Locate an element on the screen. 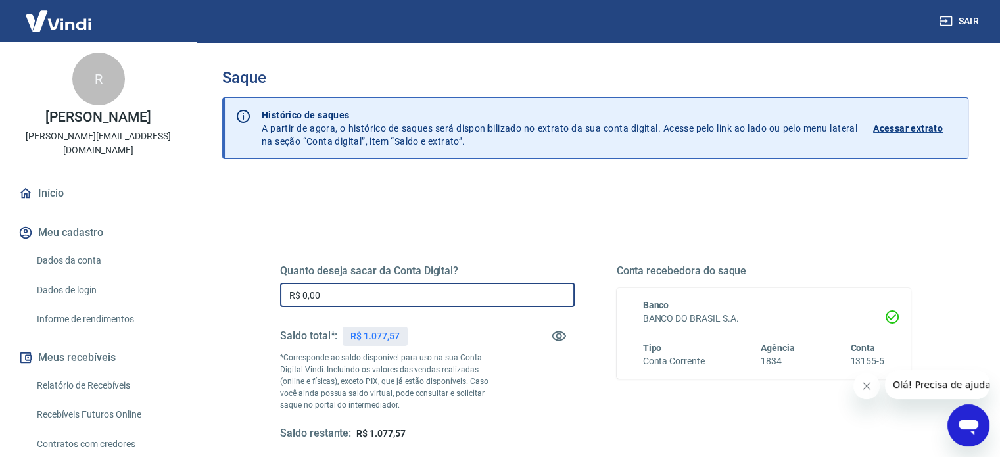 Image resolution: width=1000 pixels, height=457 pixels. a: Acessar extrato is located at coordinates (915, 128).